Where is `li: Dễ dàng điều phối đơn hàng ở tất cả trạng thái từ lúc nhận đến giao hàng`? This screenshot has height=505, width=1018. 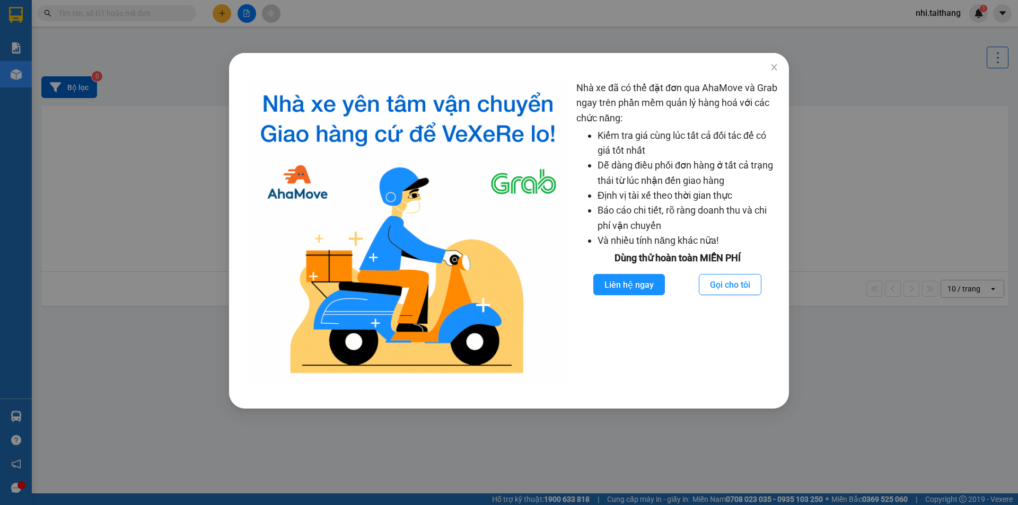 li: Dễ dàng điều phối đơn hàng ở tất cả trạng thái từ lúc nhận đến giao hàng is located at coordinates (688, 173).